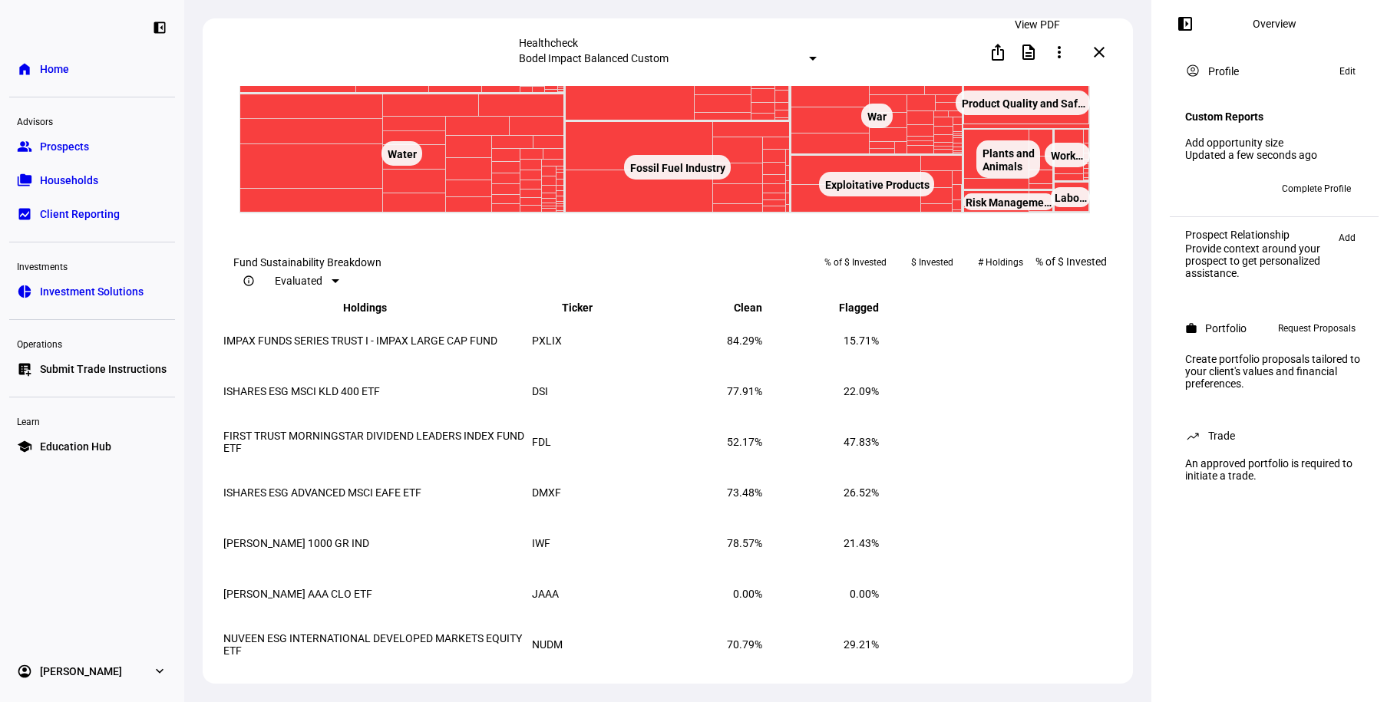 This screenshot has height=702, width=1397. I want to click on div: View PDF, so click(1037, 25).